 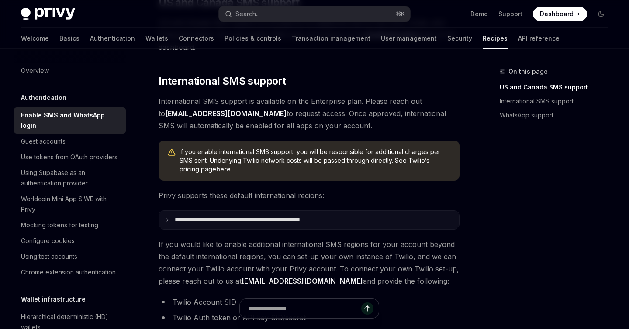 I want to click on div: Using Supabase as an authentication provider, so click(x=71, y=178).